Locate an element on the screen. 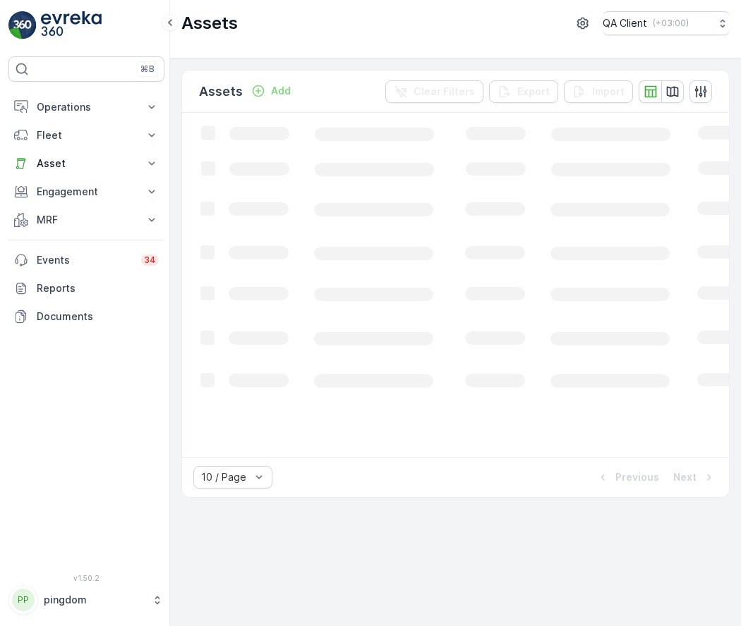 This screenshot has width=741, height=626. a: Reports is located at coordinates (86, 289).